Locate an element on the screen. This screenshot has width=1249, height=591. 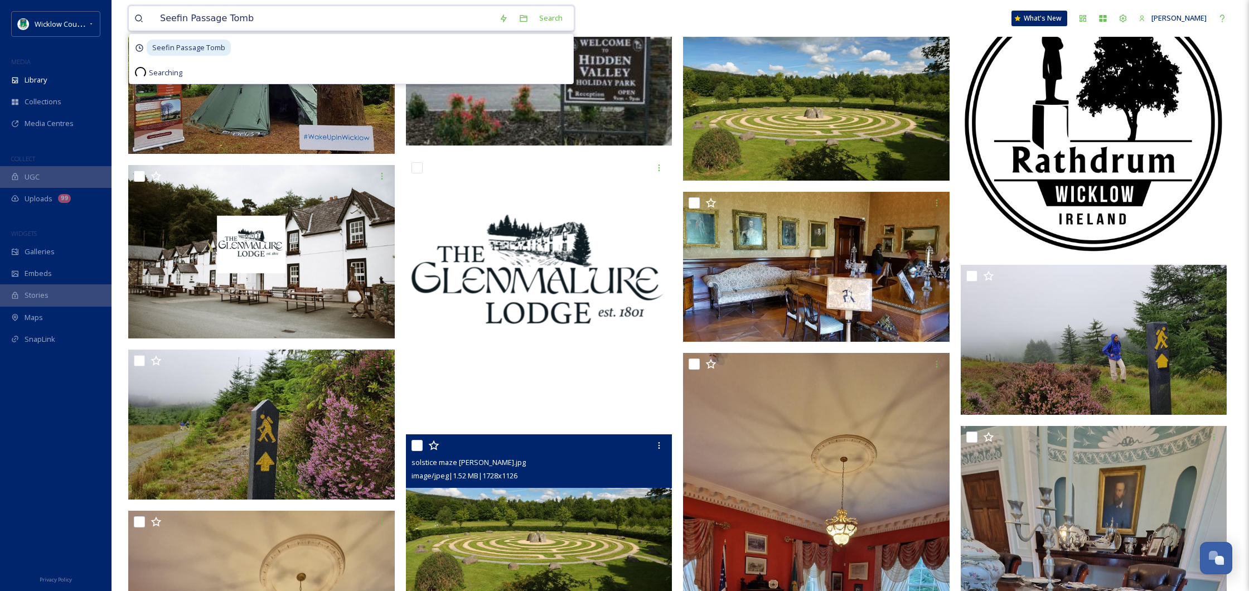
span: Media Centres is located at coordinates (49, 123).